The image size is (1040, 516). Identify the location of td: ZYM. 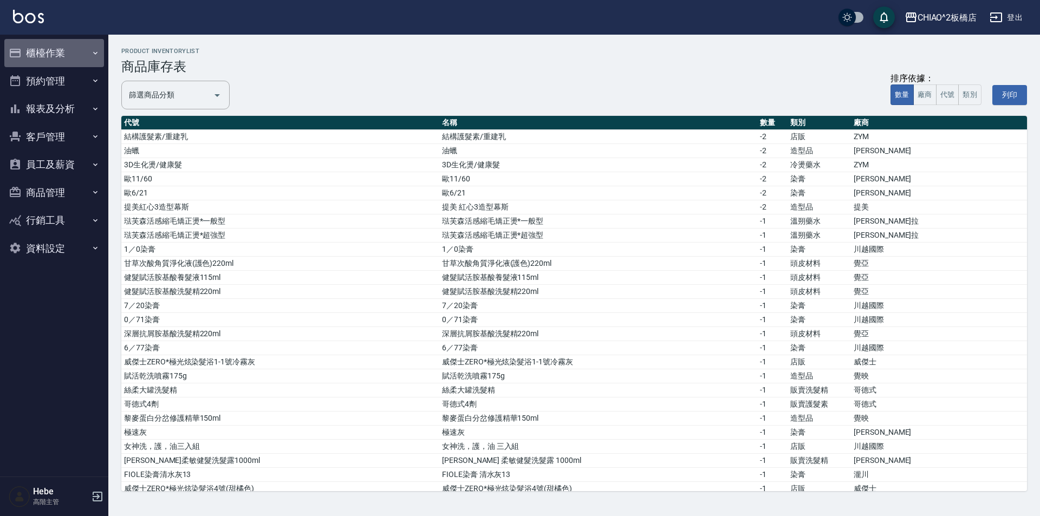
(939, 165).